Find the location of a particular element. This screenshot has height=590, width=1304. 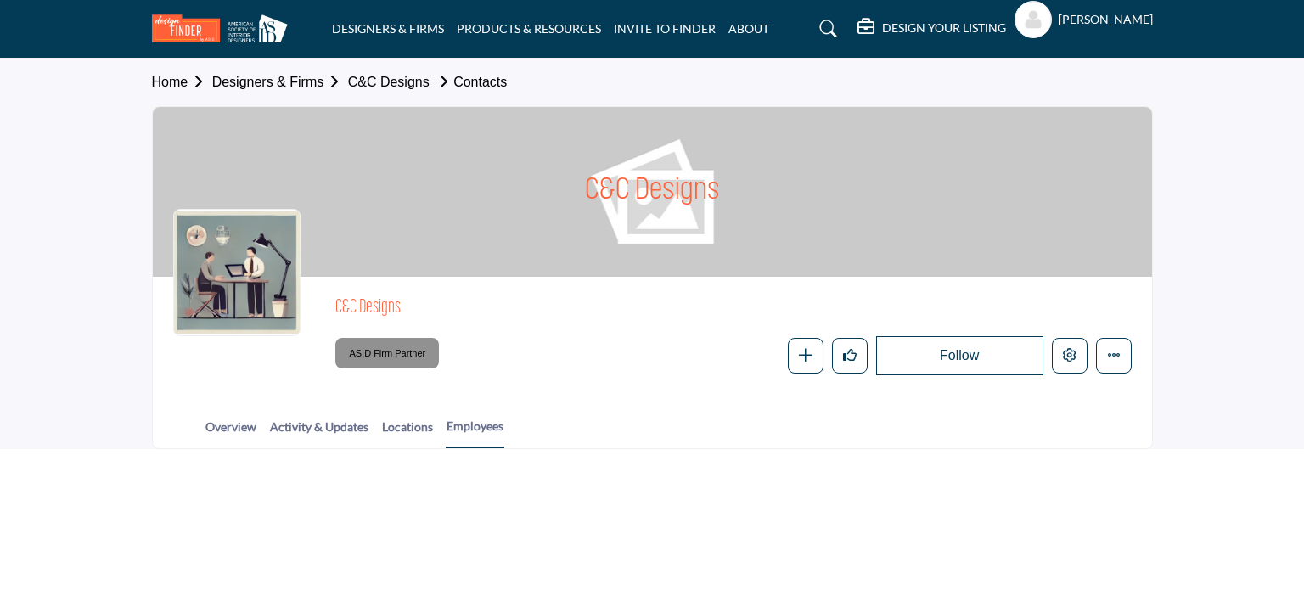

span: ASID Firm Partner is located at coordinates (387, 353).